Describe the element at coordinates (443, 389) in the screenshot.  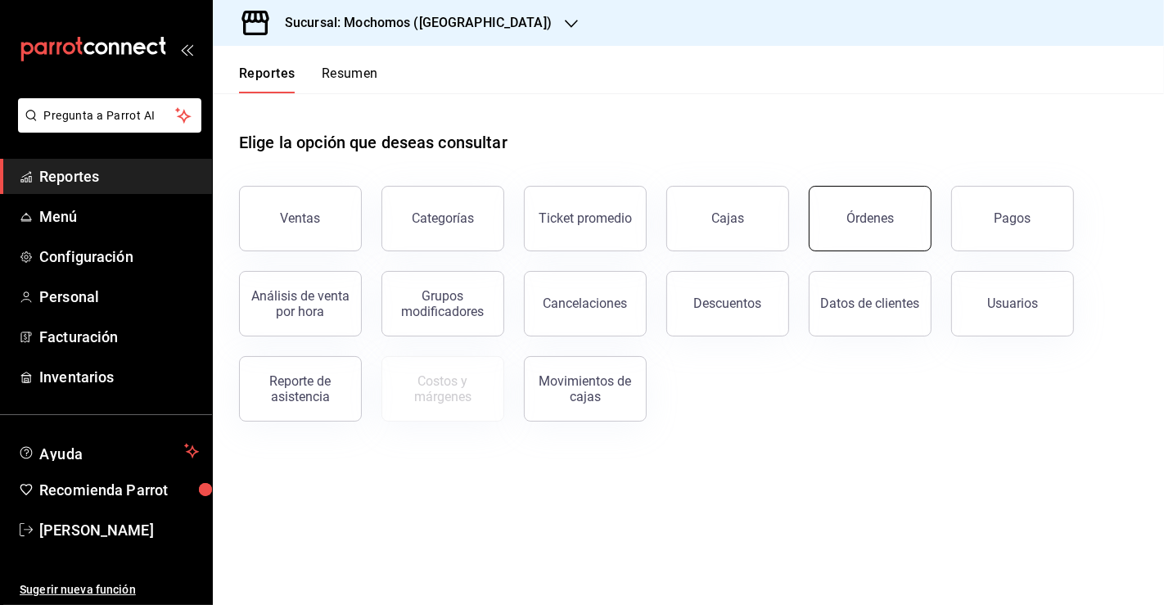
I see `button: Contrata inventarios para ver este reporte` at that location.